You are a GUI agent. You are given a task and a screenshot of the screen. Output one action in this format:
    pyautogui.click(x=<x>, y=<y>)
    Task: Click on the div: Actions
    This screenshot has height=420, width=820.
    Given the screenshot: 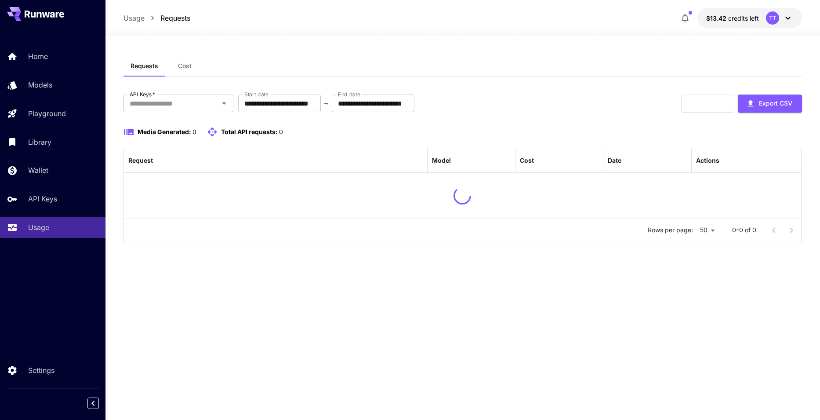 What is the action you would take?
    pyautogui.click(x=707, y=160)
    